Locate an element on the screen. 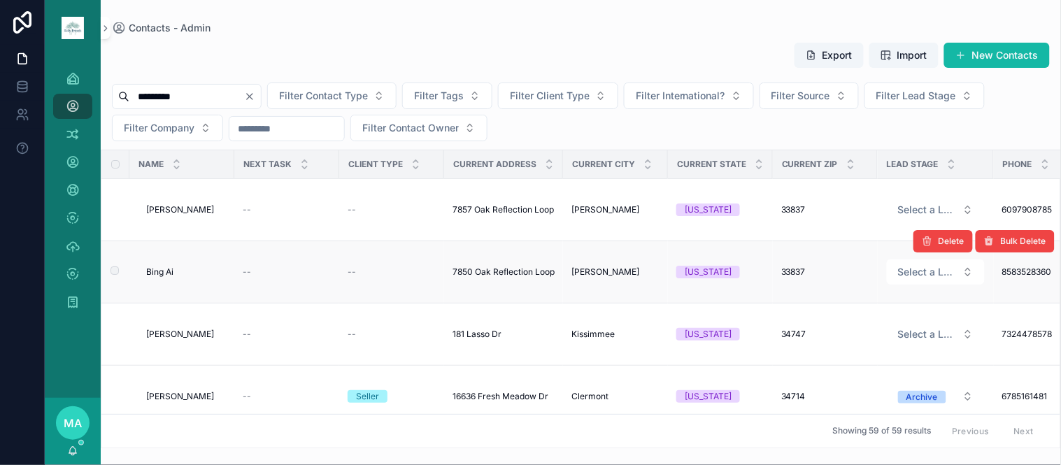  a: Bing Ai is located at coordinates (186, 272).